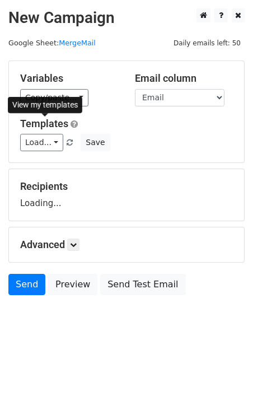  Describe the element at coordinates (143, 285) in the screenshot. I see `a: Send Test Email` at that location.